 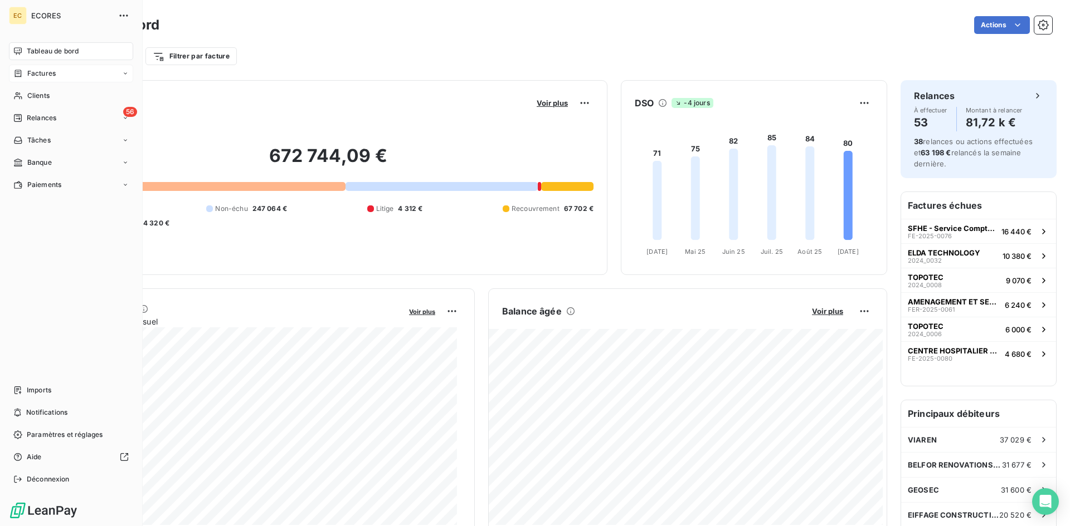 I want to click on span: Relances, so click(x=41, y=118).